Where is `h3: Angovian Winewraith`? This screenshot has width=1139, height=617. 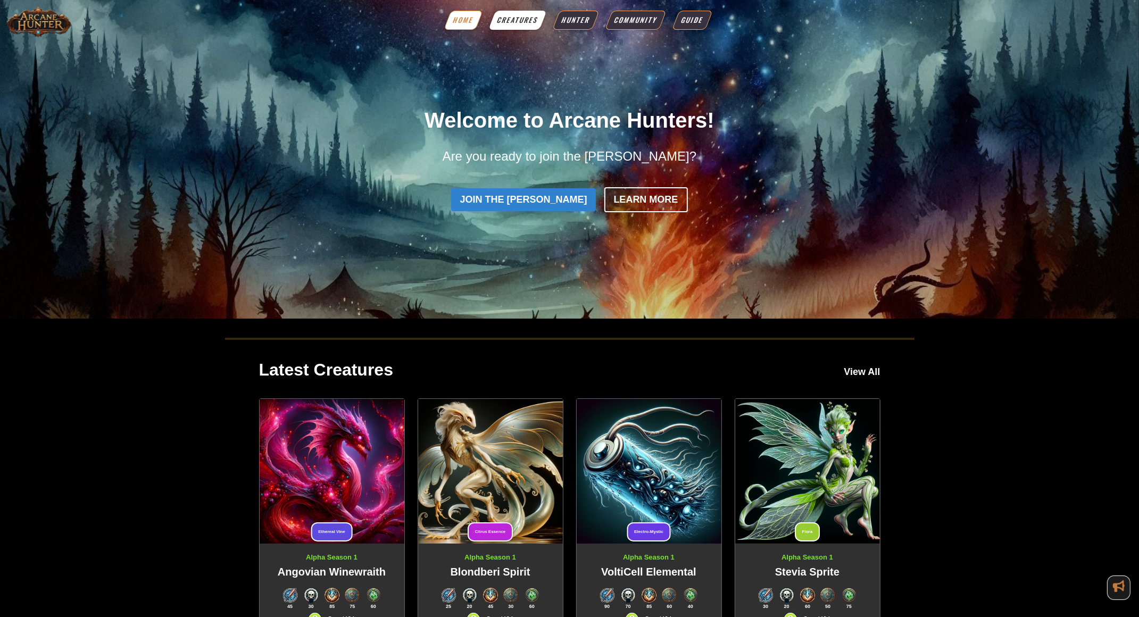 h3: Angovian Winewraith is located at coordinates (332, 572).